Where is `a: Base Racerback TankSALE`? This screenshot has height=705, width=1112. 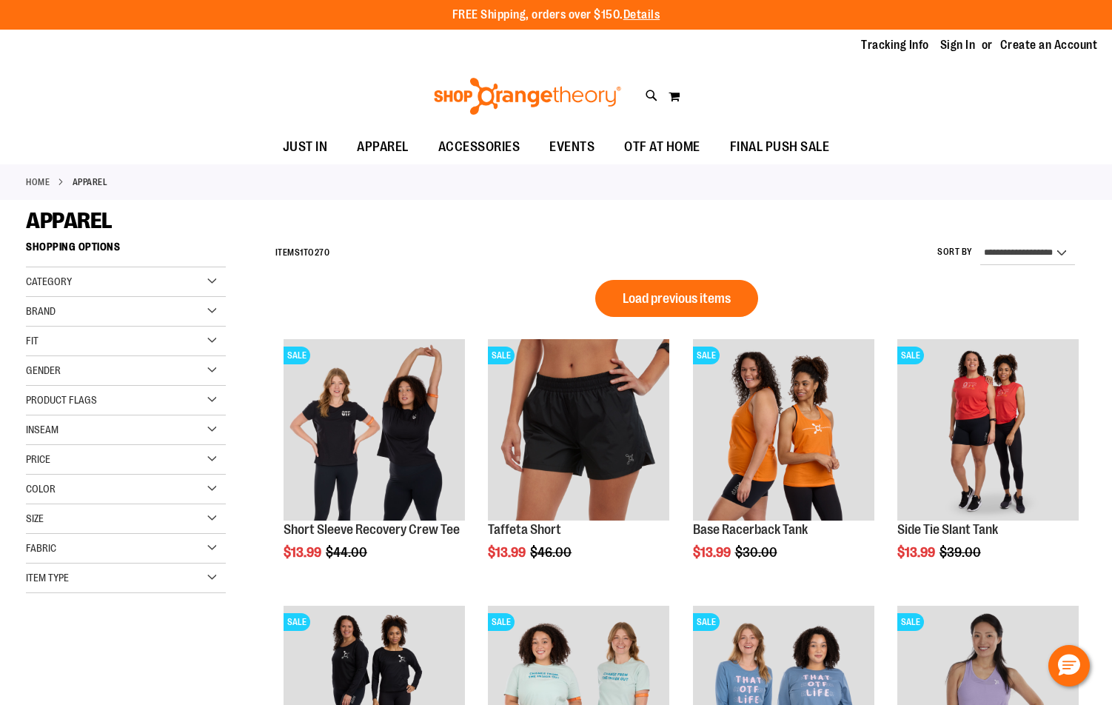
a: Base Racerback TankSALE is located at coordinates (783, 431).